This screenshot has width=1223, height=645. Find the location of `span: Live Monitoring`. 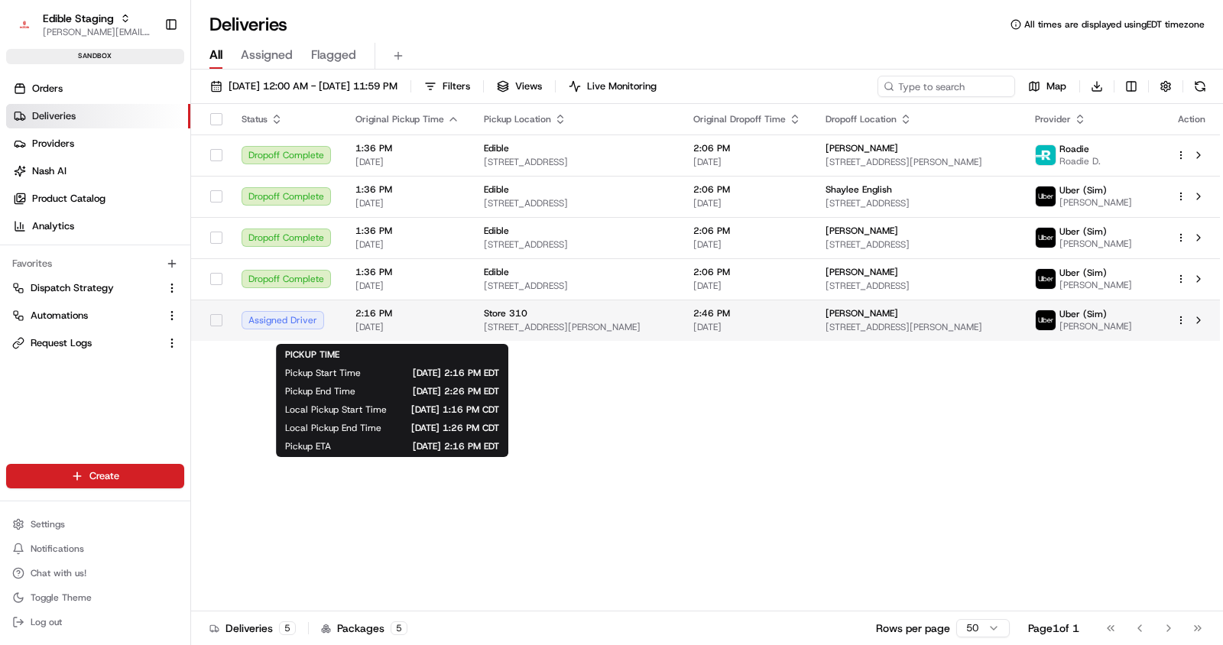

span: Live Monitoring is located at coordinates (621, 86).